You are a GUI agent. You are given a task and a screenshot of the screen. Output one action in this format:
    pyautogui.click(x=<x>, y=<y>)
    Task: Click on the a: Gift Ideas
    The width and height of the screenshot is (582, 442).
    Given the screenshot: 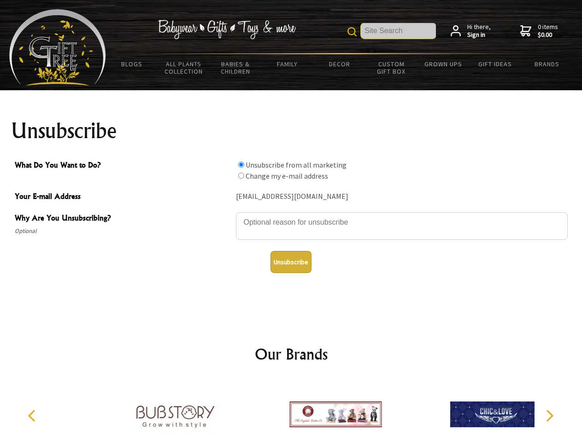 What is the action you would take?
    pyautogui.click(x=495, y=64)
    